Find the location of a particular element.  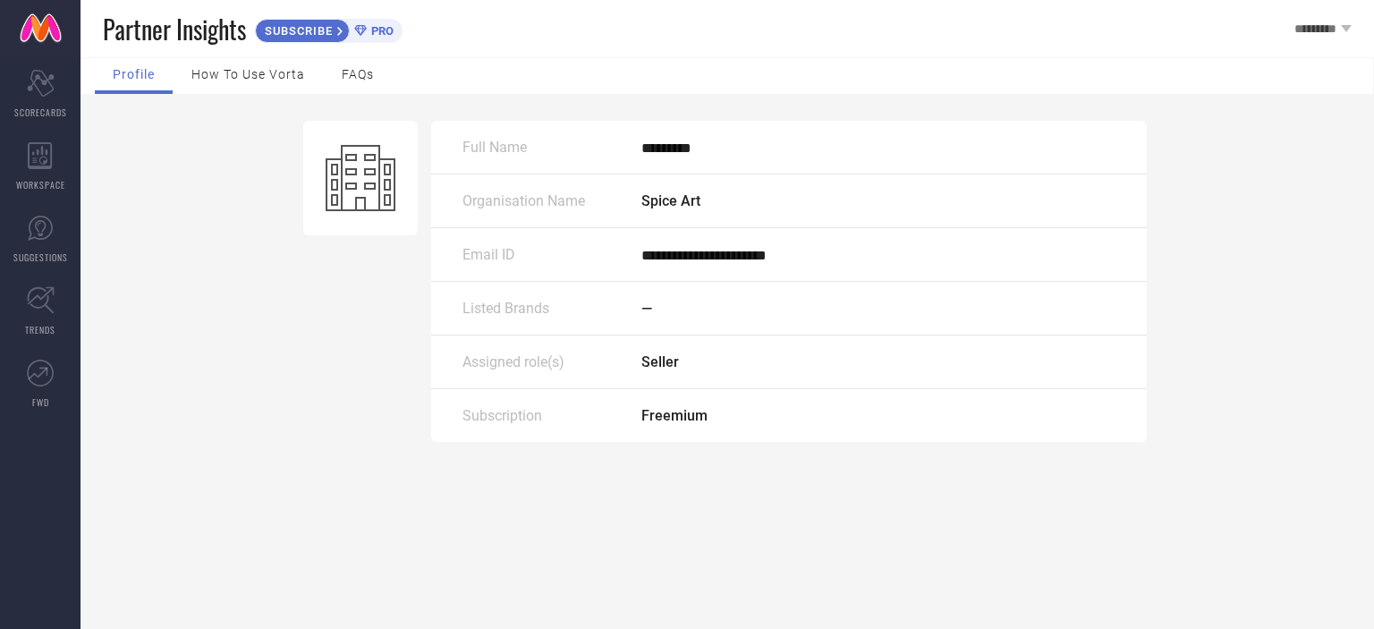

span: Freemium is located at coordinates (675, 415).